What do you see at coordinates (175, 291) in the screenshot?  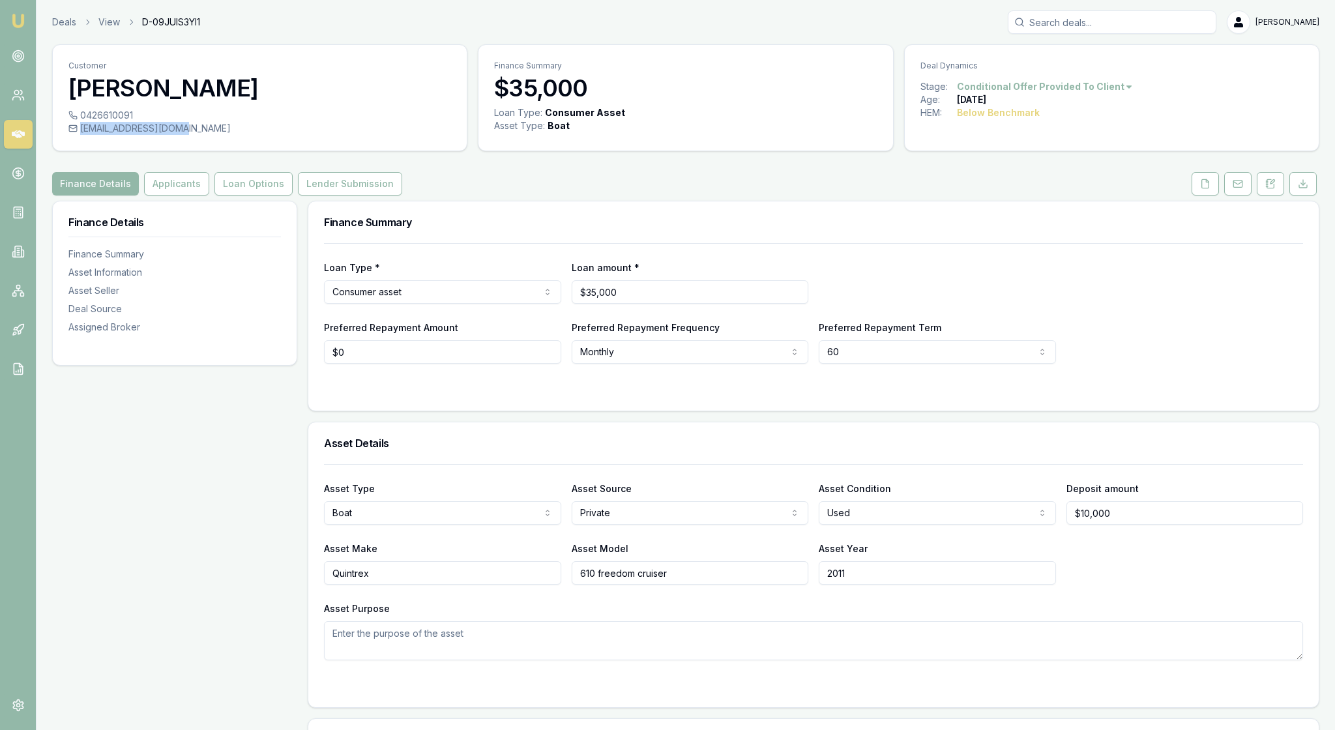 I see `div: Asset Seller` at bounding box center [175, 291].